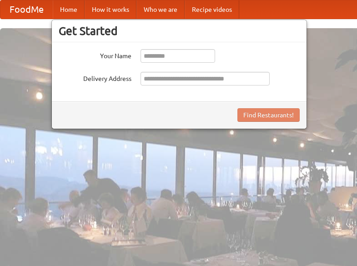 This screenshot has width=357, height=266. What do you see at coordinates (95, 77) in the screenshot?
I see `label: Delivery Address` at bounding box center [95, 77].